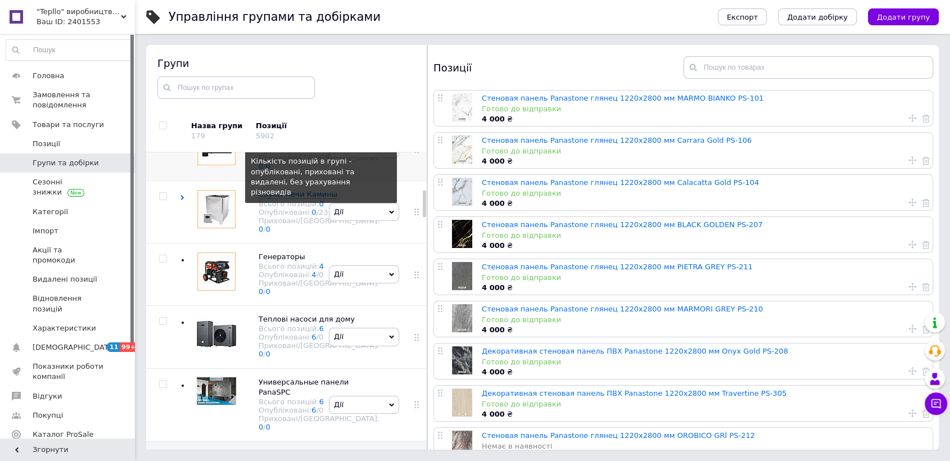 This screenshot has height=461, width=950. Describe the element at coordinates (216, 209) in the screenshot. I see `img: Сауны Печи Камины` at that location.